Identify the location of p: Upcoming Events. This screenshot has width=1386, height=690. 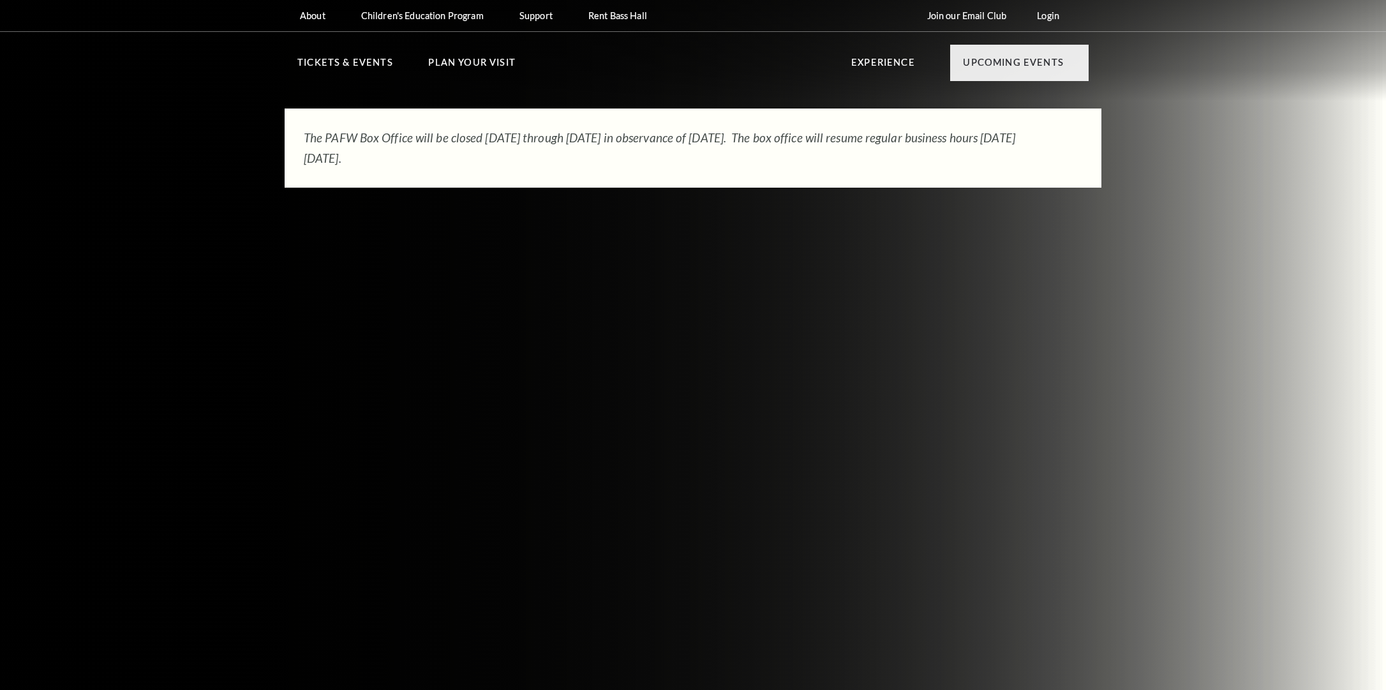
(1013, 66).